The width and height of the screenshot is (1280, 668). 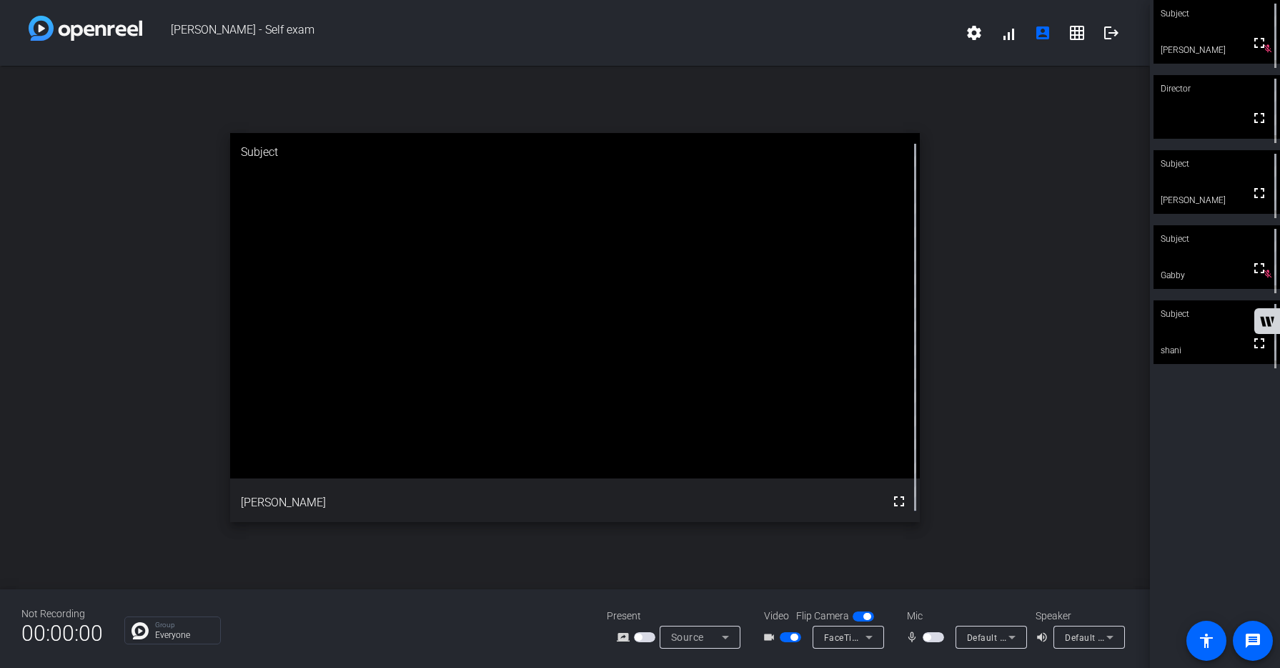 I want to click on div: Not Recording, so click(x=62, y=613).